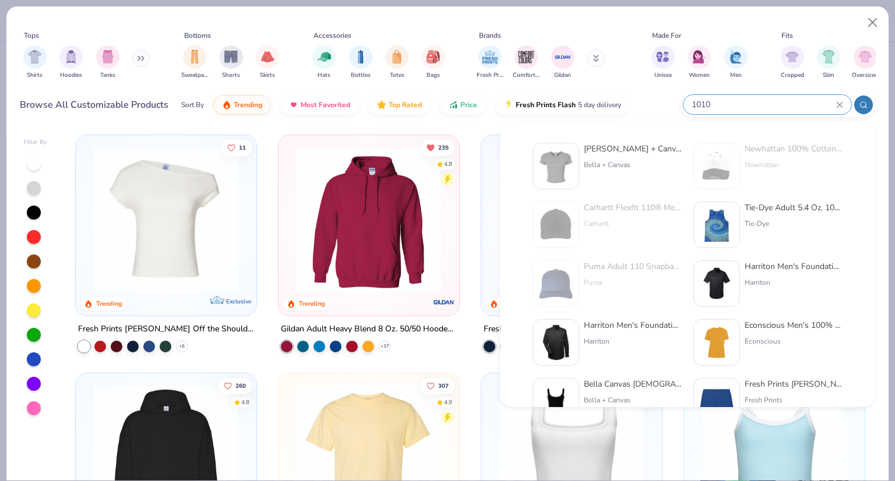  What do you see at coordinates (793, 224) in the screenshot?
I see `div: Tie-Dye` at bounding box center [793, 224].